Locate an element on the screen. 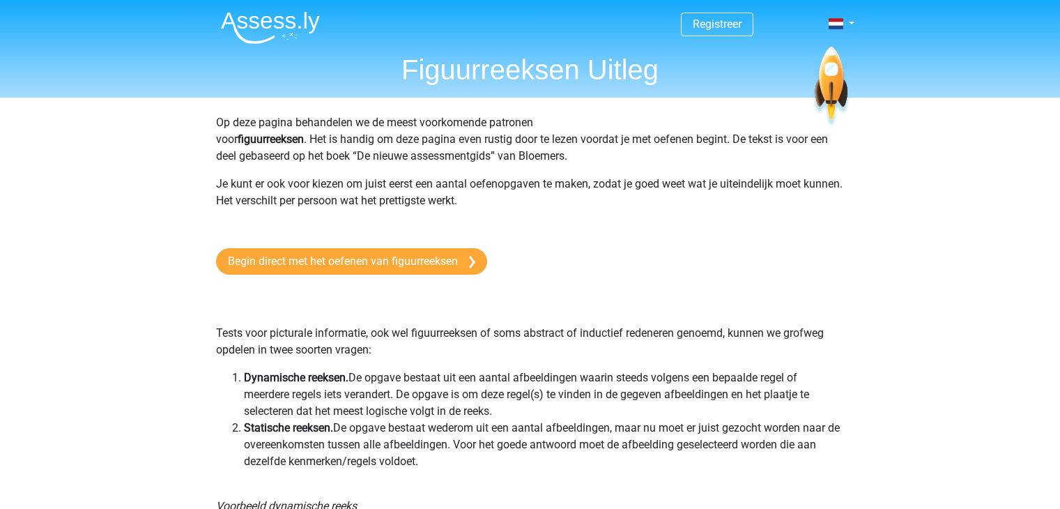 Image resolution: width=1060 pixels, height=509 pixels. li: De opgave bestaat uit een aantal afbeeldingen waarin steeds volgens een bepaalde regel of meerder... is located at coordinates (544, 395).